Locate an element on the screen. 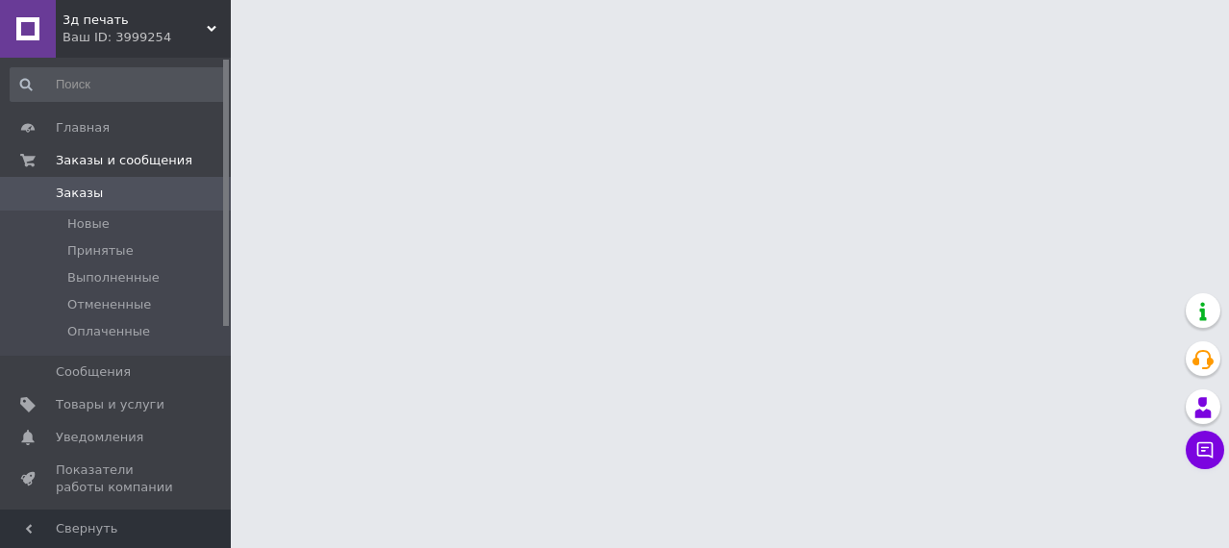  span: Уведомления is located at coordinates (99, 438).